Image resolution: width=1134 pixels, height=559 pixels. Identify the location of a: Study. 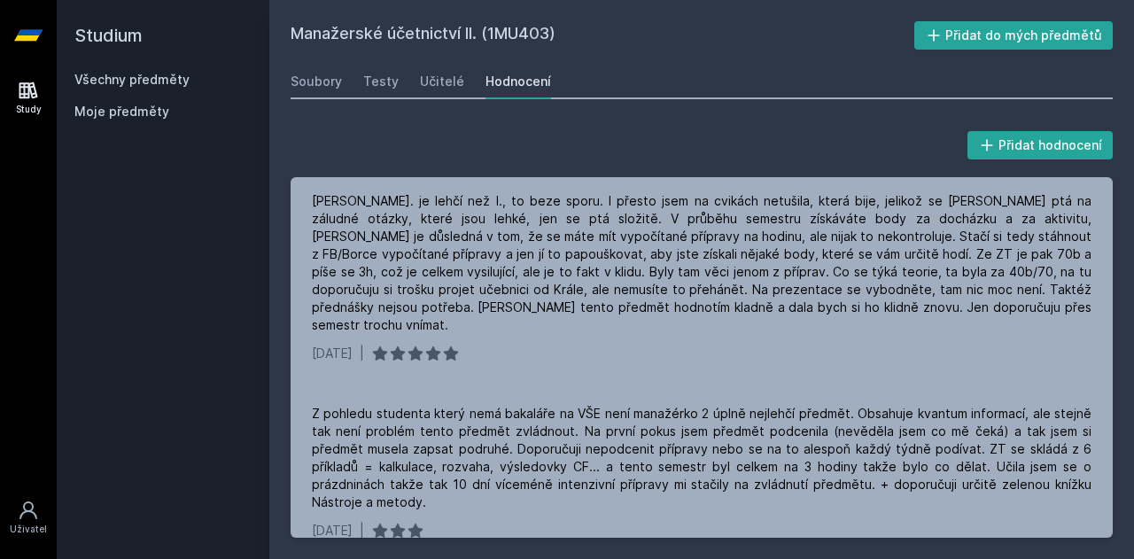
(28, 97).